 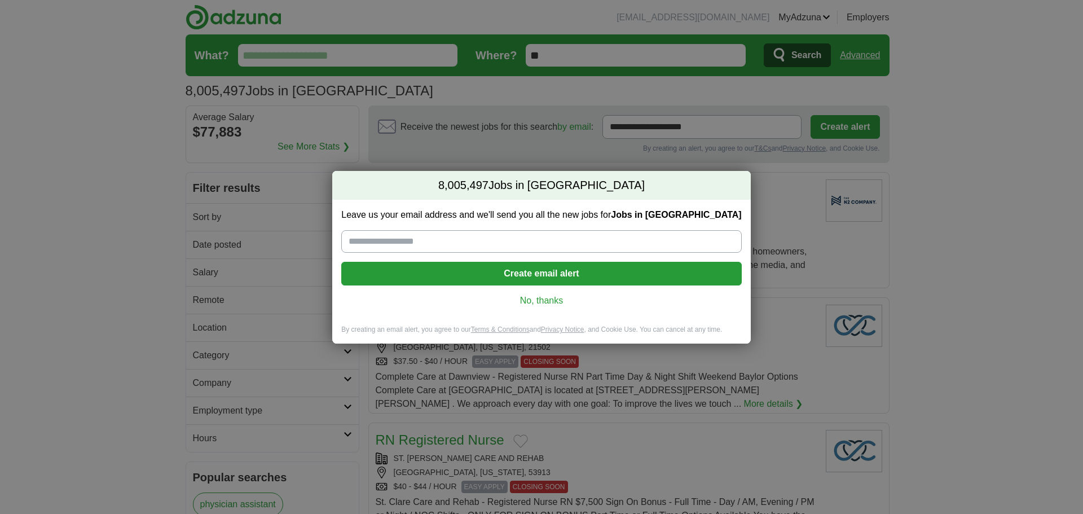 What do you see at coordinates (541, 334) in the screenshot?
I see `div: By creating an email alert, you agree to our and , and Cookie Use. You can cancel at any time.` at bounding box center [541, 334].